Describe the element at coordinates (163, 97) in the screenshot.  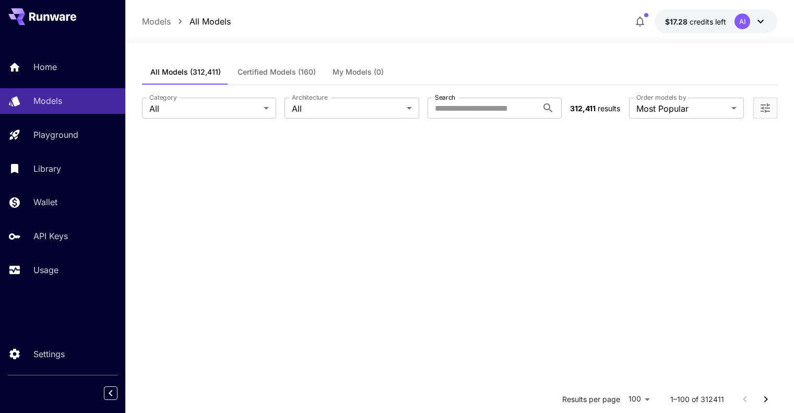
I see `label: Category` at that location.